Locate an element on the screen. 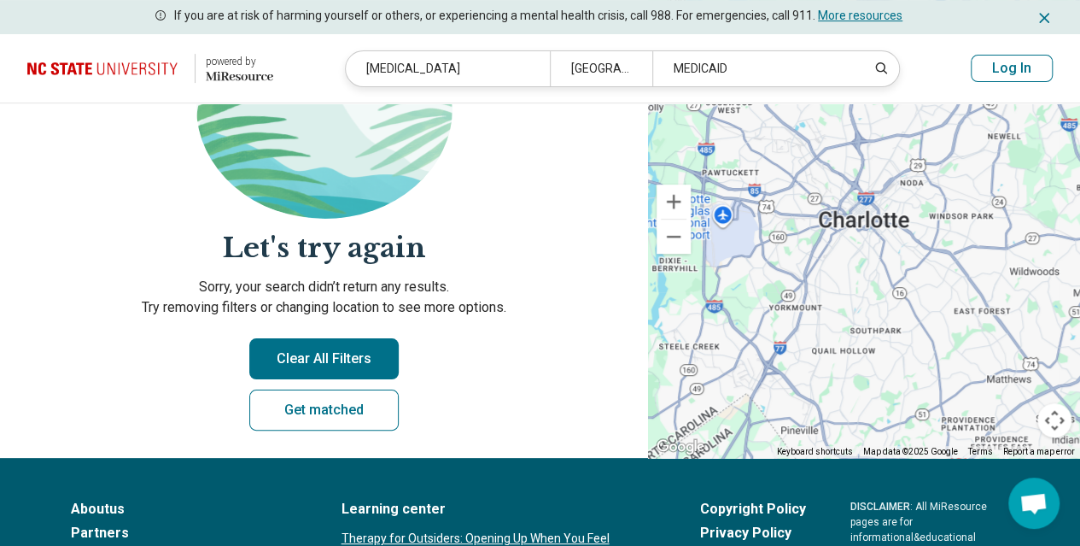  button: Dismiss is located at coordinates (1044, 17).